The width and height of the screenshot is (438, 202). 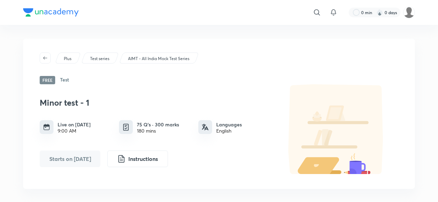 I want to click on img: instruction, so click(x=121, y=159).